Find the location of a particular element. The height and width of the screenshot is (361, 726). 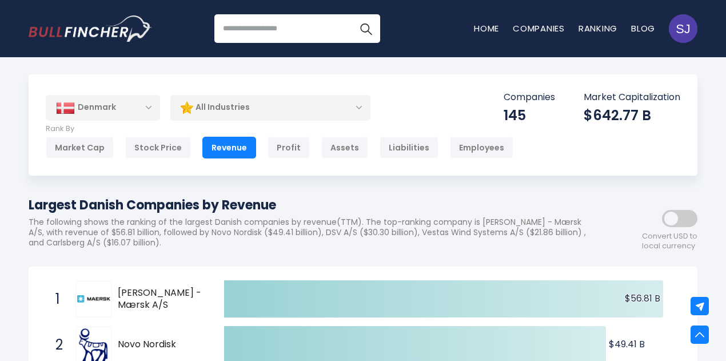

p: Market Capitalization is located at coordinates (632, 97).